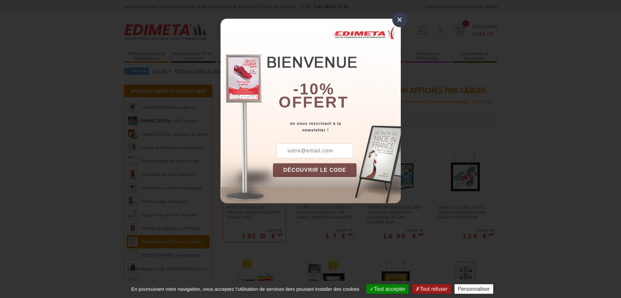 The image size is (621, 298). I want to click on font: offert, so click(314, 102).